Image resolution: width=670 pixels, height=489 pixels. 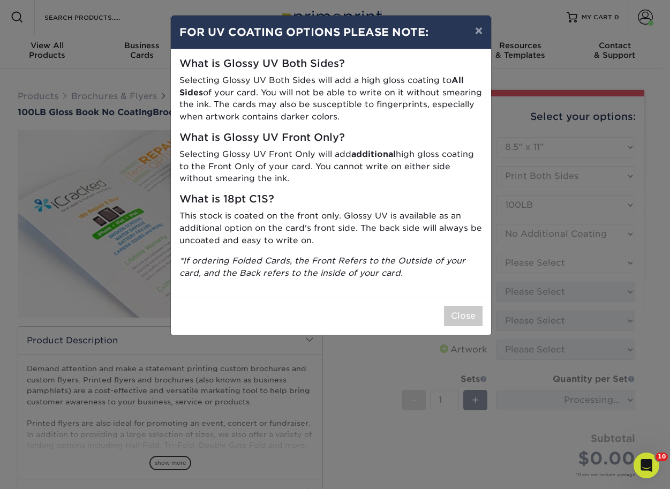 I want to click on strong: All Sides, so click(x=321, y=86).